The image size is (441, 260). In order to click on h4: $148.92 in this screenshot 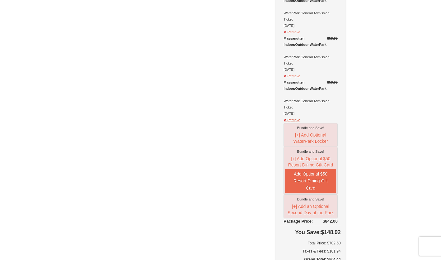, I will do `click(311, 232)`.